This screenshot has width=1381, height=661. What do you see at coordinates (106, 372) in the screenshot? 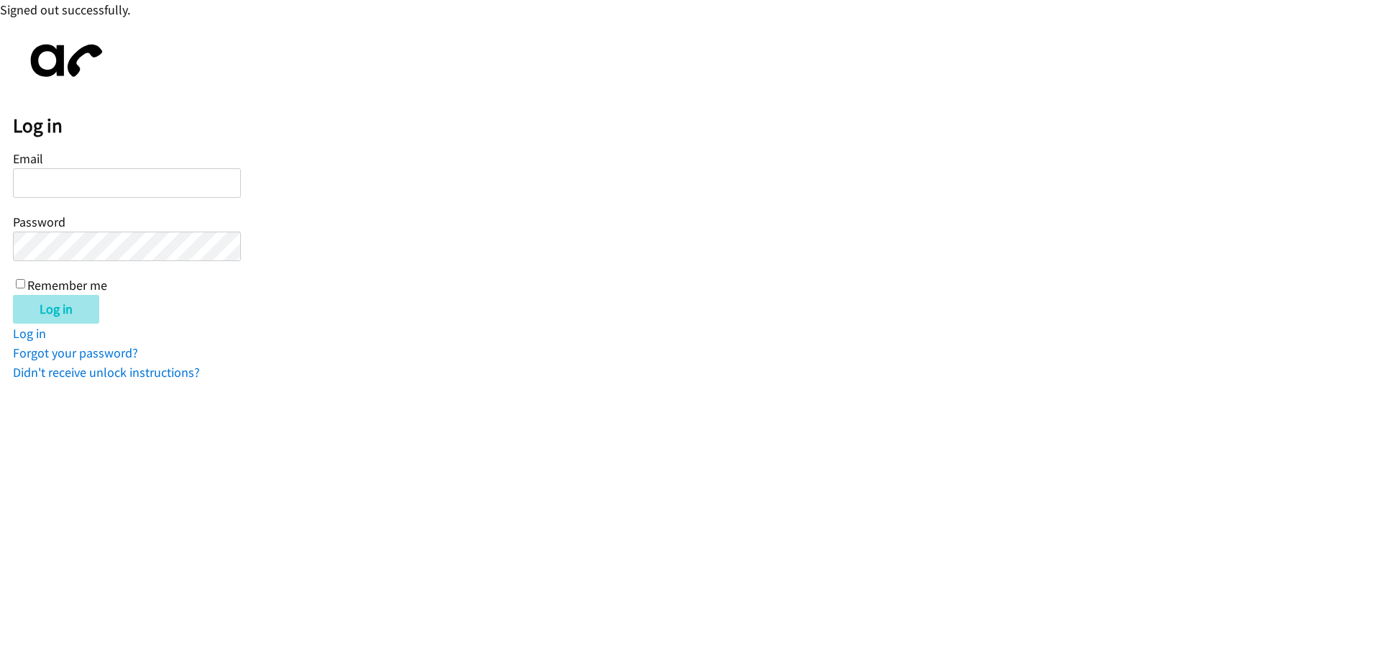
I see `a: Didn't receive unlock instructions?` at bounding box center [106, 372].